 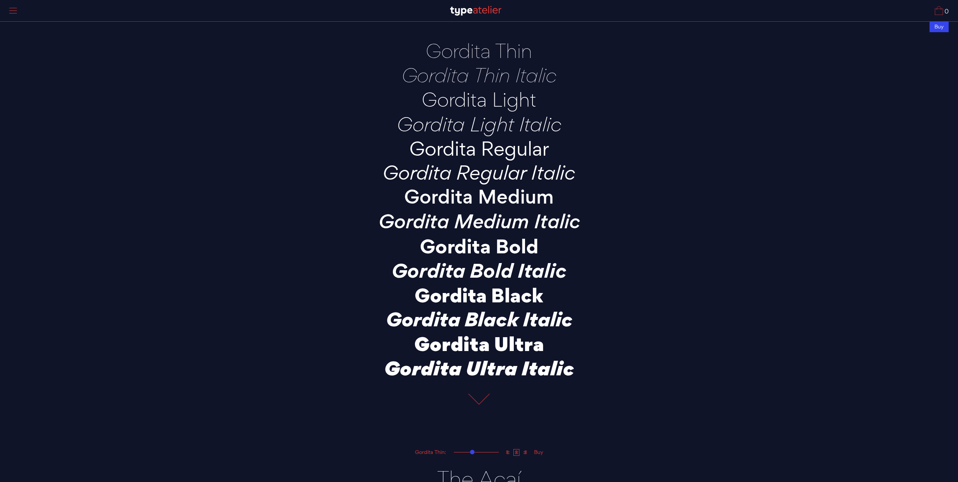 I want to click on p: Gordita Black, so click(x=479, y=294).